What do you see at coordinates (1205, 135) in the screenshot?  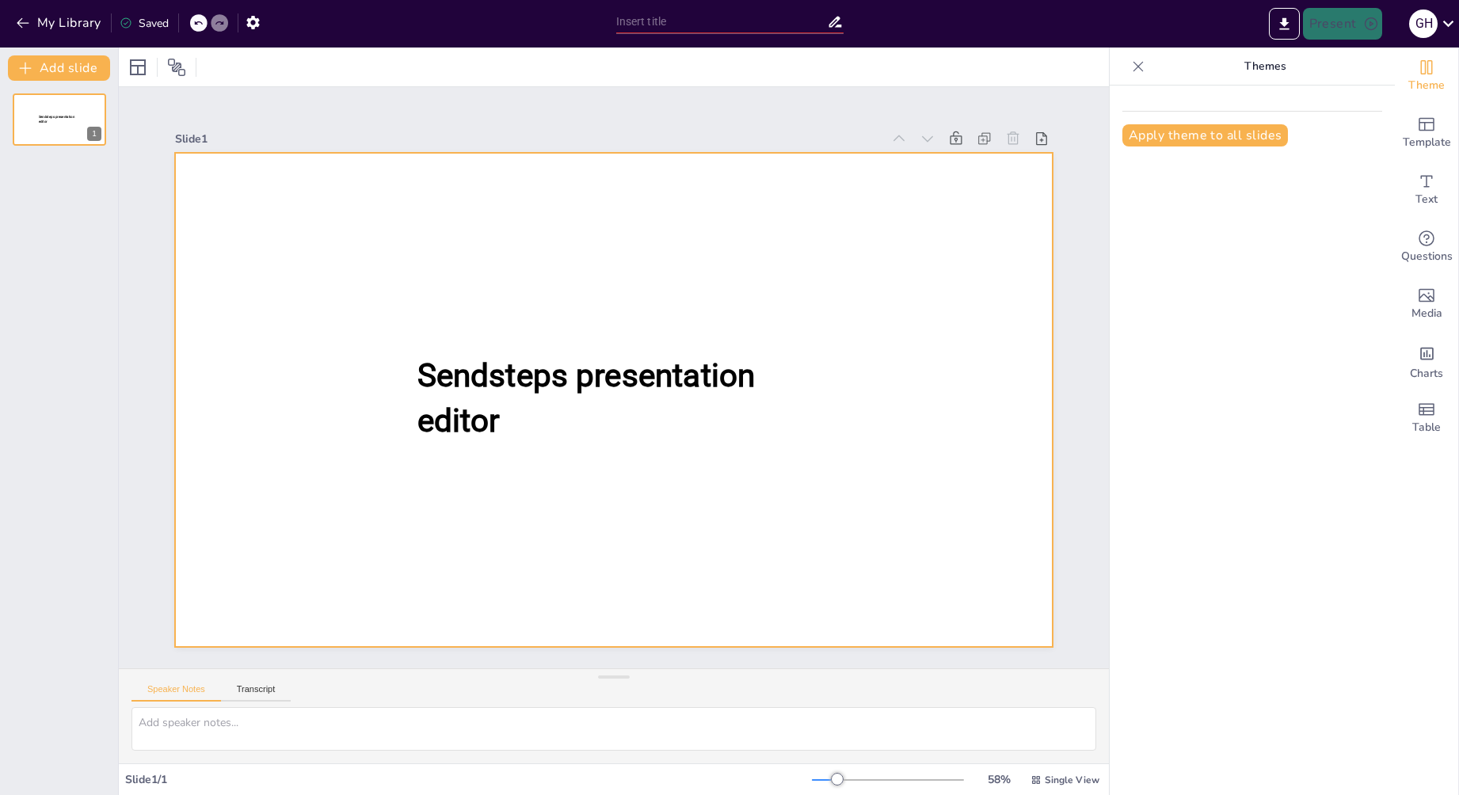 I see `button: Apply theme to all slides` at bounding box center [1205, 135].